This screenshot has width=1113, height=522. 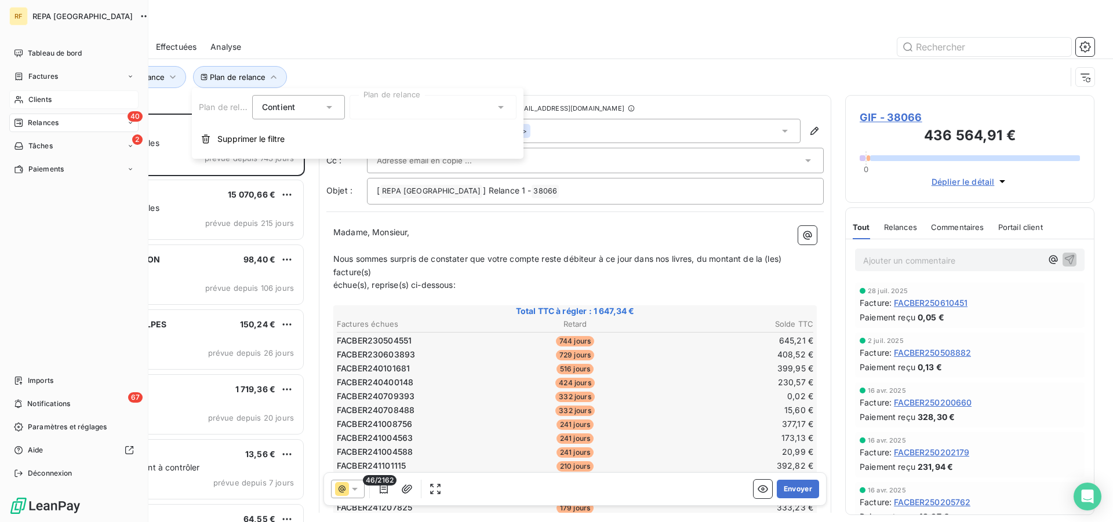 I want to click on td: 173,13 €, so click(x=735, y=438).